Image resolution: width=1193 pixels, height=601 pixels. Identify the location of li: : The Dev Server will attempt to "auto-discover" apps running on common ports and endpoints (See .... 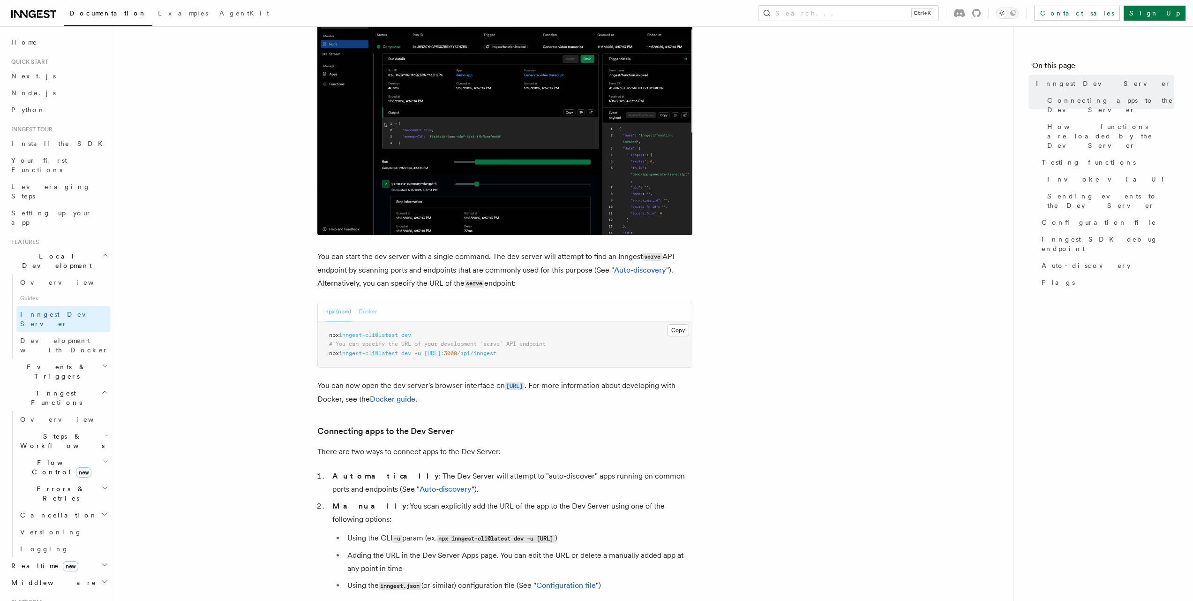
(511, 482).